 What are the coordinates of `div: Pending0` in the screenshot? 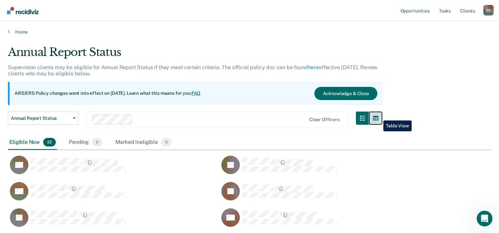 It's located at (85, 143).